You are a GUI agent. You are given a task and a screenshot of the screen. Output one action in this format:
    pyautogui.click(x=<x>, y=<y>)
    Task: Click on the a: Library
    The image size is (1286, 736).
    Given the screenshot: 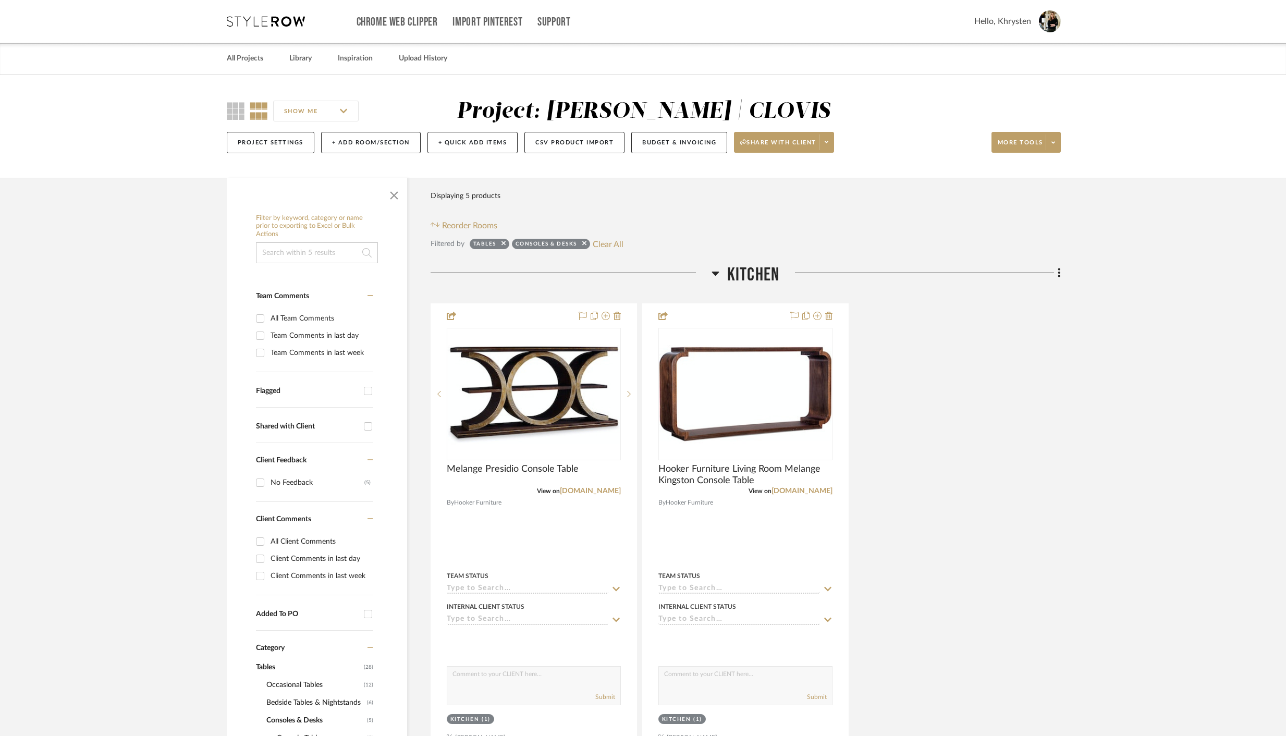 What is the action you would take?
    pyautogui.click(x=300, y=58)
    